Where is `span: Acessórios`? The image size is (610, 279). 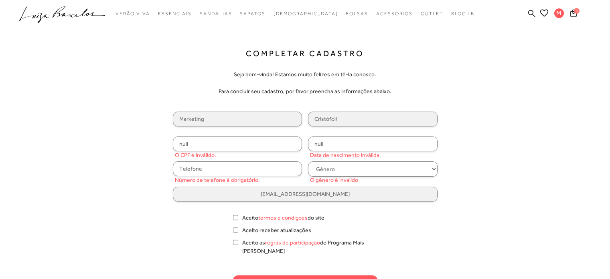 span: Acessórios is located at coordinates (394, 14).